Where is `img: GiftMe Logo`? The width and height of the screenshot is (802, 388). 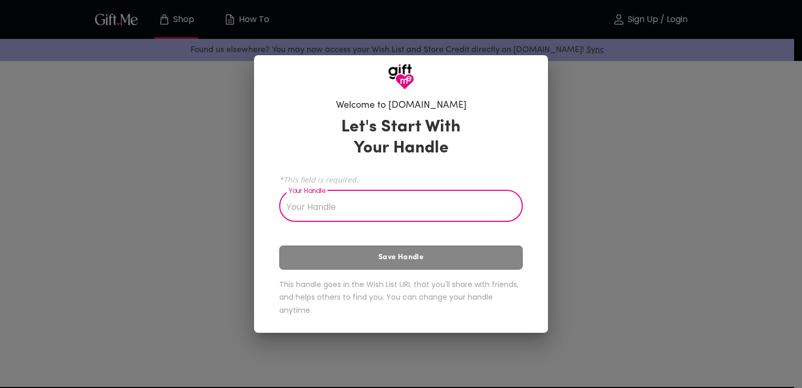
img: GiftMe Logo is located at coordinates (401, 77).